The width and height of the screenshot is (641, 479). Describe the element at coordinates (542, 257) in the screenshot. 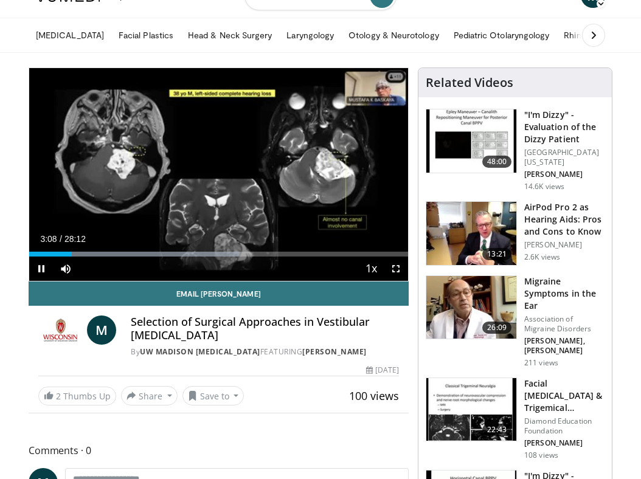

I see `p: 2.6K views` at that location.